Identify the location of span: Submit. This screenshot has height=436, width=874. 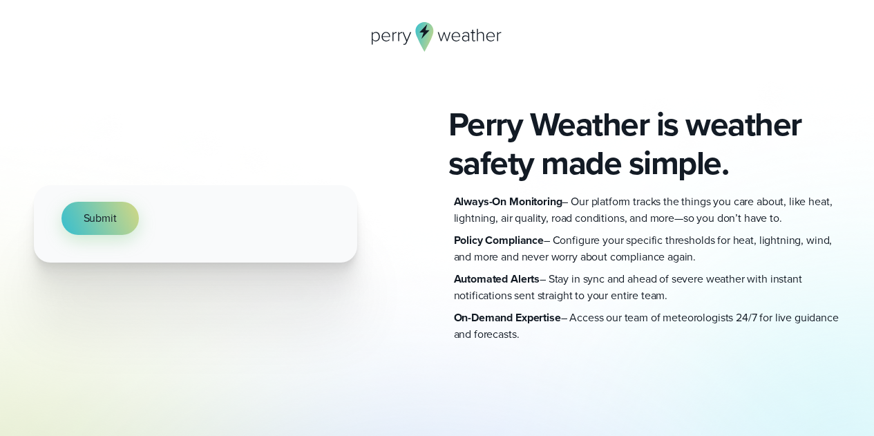
(100, 218).